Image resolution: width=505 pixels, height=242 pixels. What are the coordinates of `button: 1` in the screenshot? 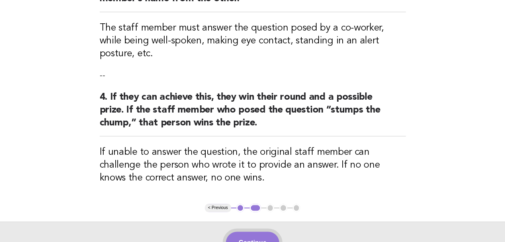 It's located at (240, 208).